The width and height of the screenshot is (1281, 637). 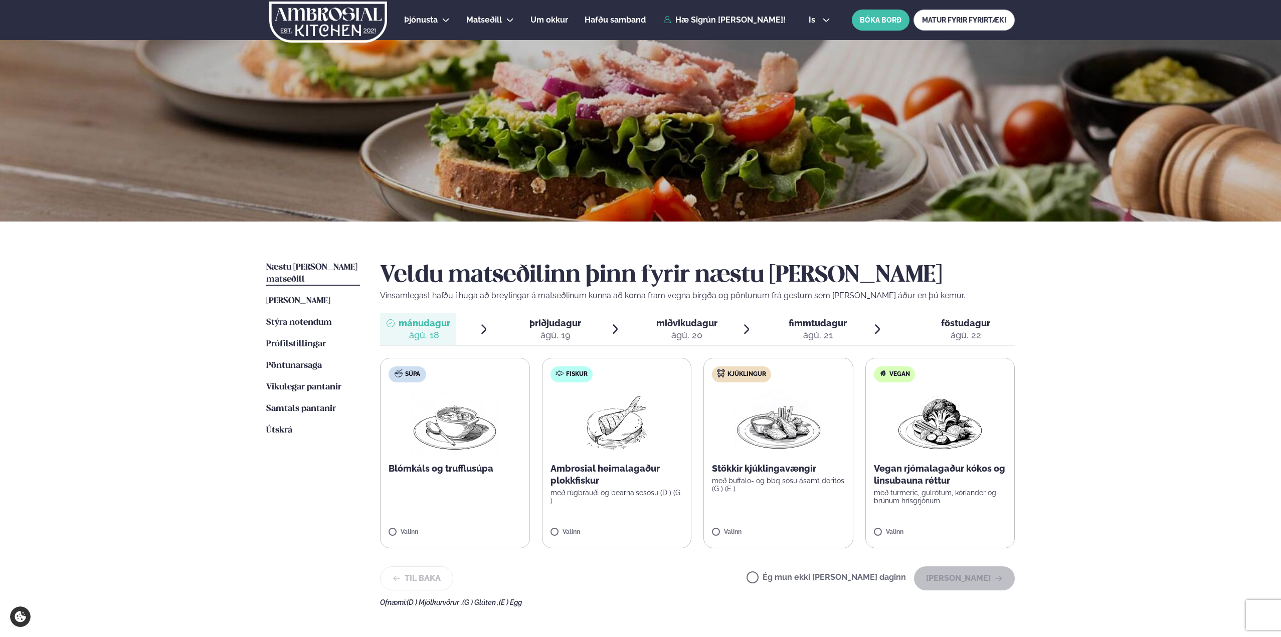 What do you see at coordinates (616, 497) in the screenshot?
I see `p: með rúgbrauði og bearnaisesósu (D ) (G )` at bounding box center [616, 497].